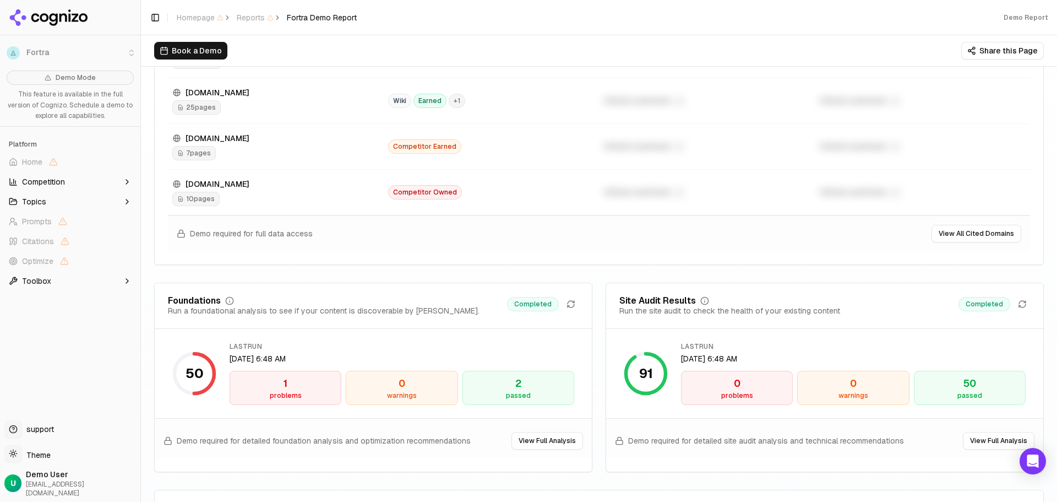 The width and height of the screenshot is (1057, 502). Describe the element at coordinates (255, 18) in the screenshot. I see `span: Reports` at that location.